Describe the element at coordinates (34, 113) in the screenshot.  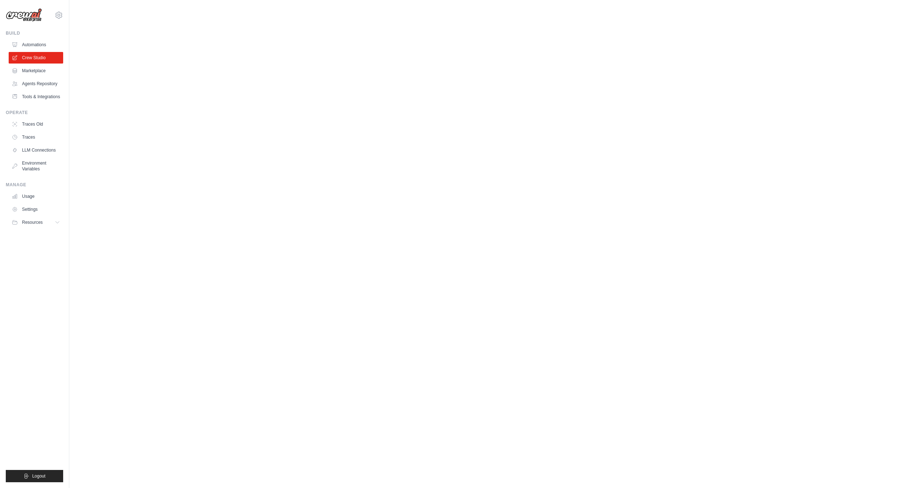
I see `div: Operate` at that location.